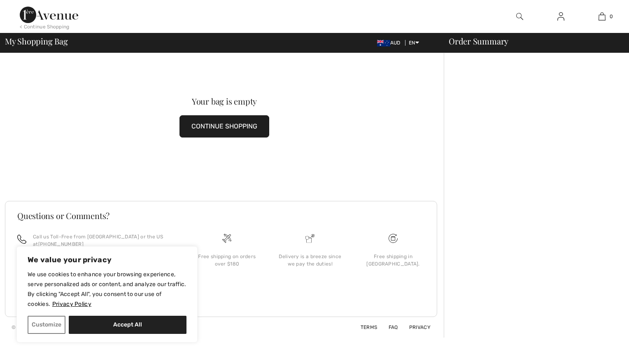 Image resolution: width=629 pixels, height=359 pixels. Describe the element at coordinates (22, 239) in the screenshot. I see `img: call` at that location.